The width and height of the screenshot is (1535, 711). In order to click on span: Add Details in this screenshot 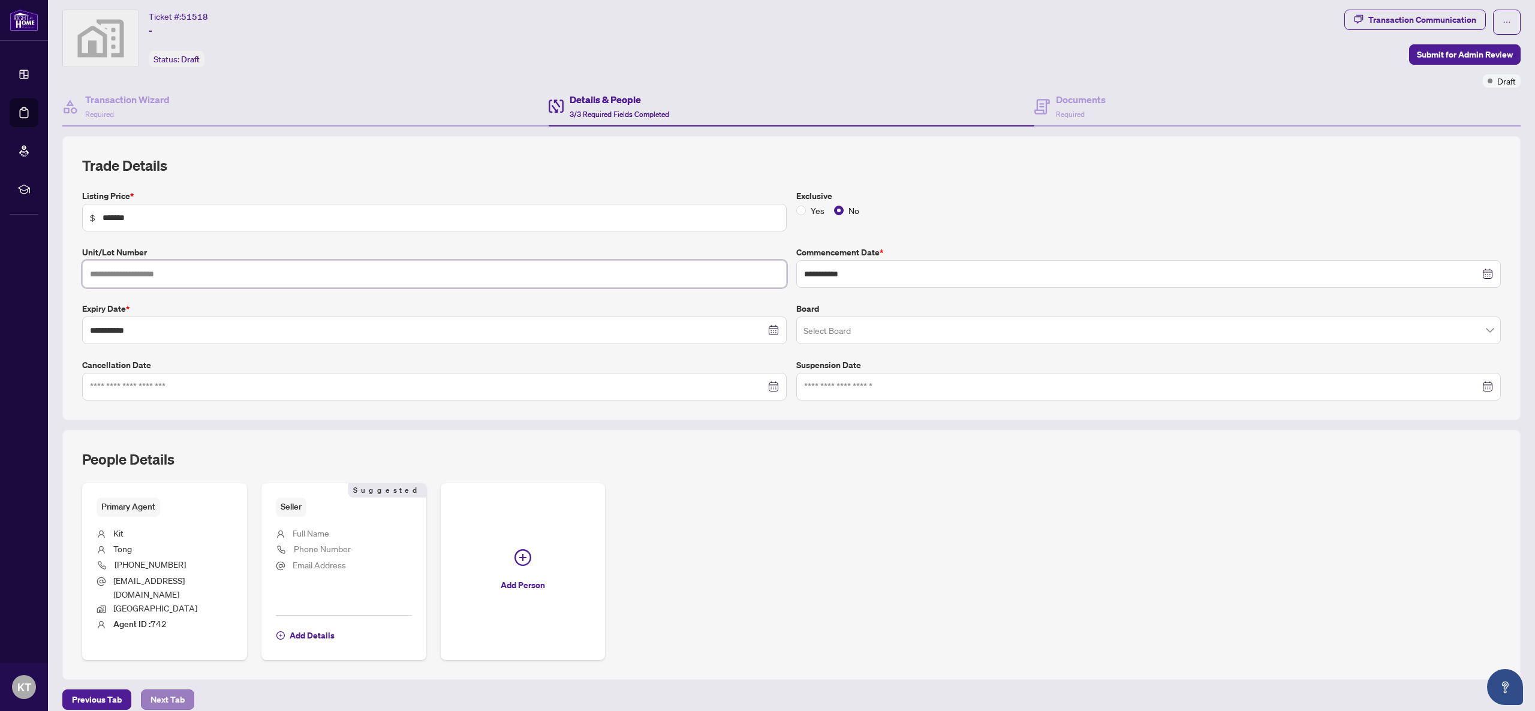, I will do `click(312, 636)`.